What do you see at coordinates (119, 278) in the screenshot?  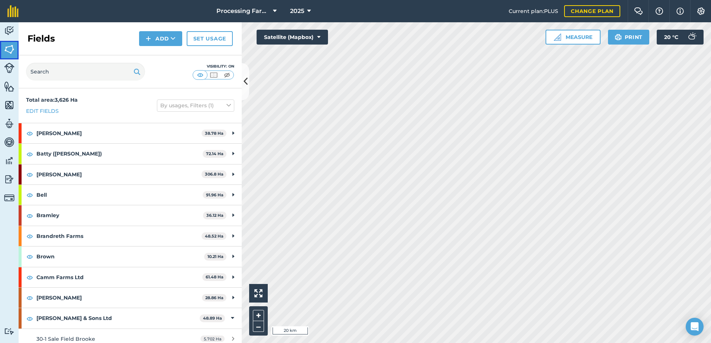 I see `strong: Camm Farms Ltd` at bounding box center [119, 278].